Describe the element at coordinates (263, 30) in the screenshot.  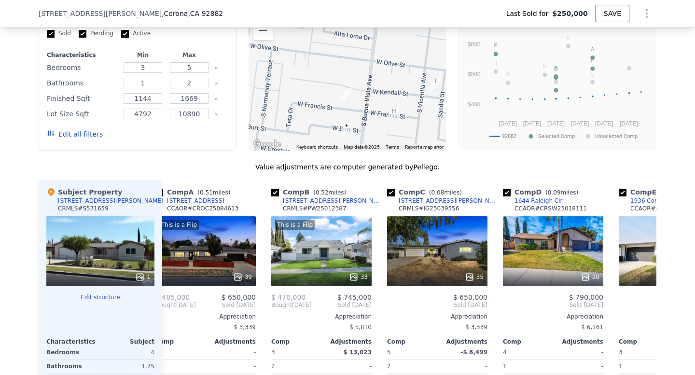
I see `button: Zoom out` at that location.